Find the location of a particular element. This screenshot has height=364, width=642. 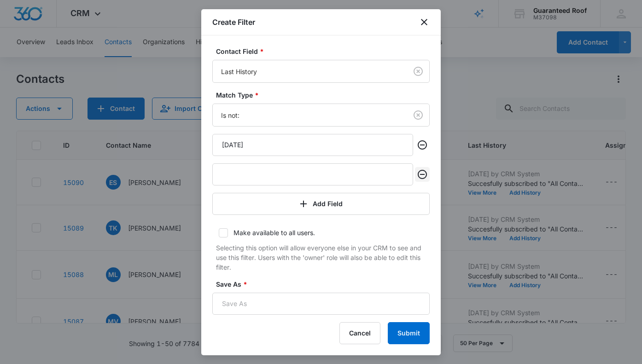

p: Selecting this option will allow everyone else in your CRM to see and use this filter. Users with... is located at coordinates (323, 258).